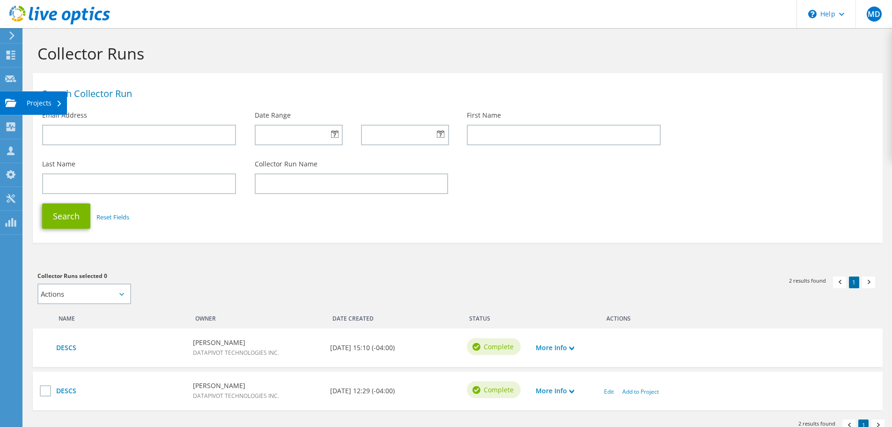 This screenshot has width=892, height=427. What do you see at coordinates (243, 276) in the screenshot?
I see `h3: Collector Runs selected 0` at bounding box center [243, 276].